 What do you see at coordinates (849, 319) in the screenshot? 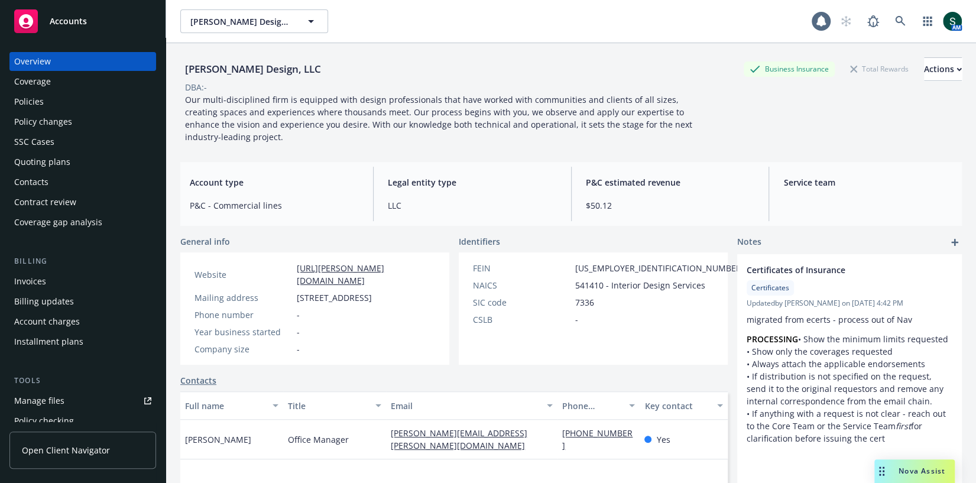
I see `p: migrated from ecerts - process out of Nav` at bounding box center [849, 319].